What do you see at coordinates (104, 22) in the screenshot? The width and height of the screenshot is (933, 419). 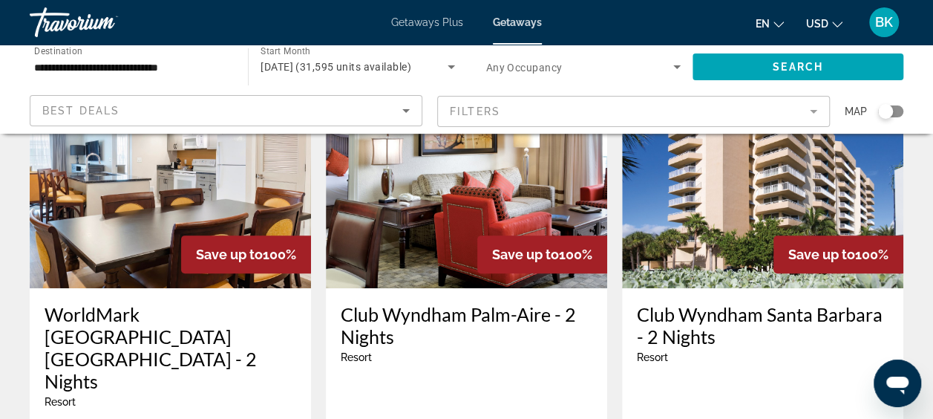 I see `a: Travorium` at bounding box center [104, 22].